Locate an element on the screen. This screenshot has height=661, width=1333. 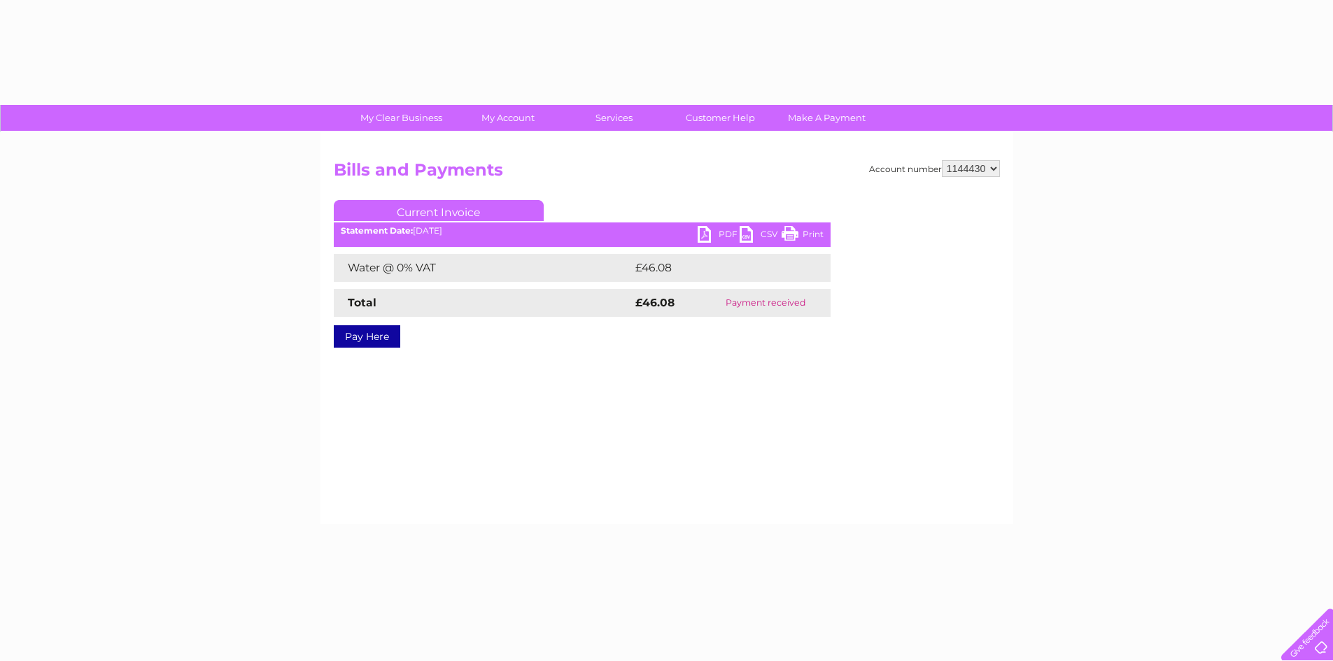
b: Statement Date: is located at coordinates (377, 230).